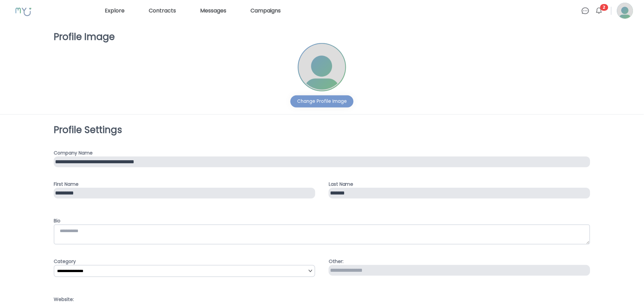 The image size is (644, 302). I want to click on a: Explore, so click(114, 11).